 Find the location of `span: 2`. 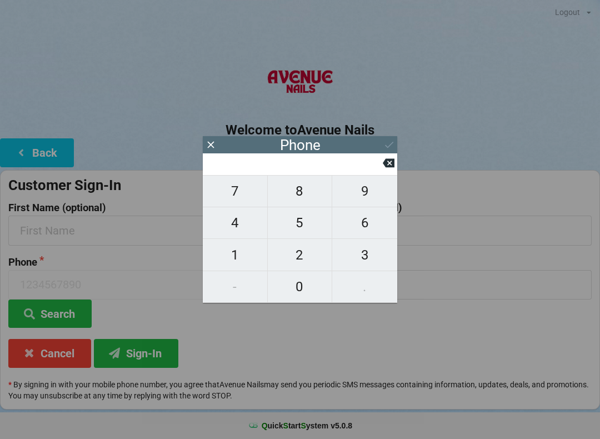

span: 2 is located at coordinates (300, 255).